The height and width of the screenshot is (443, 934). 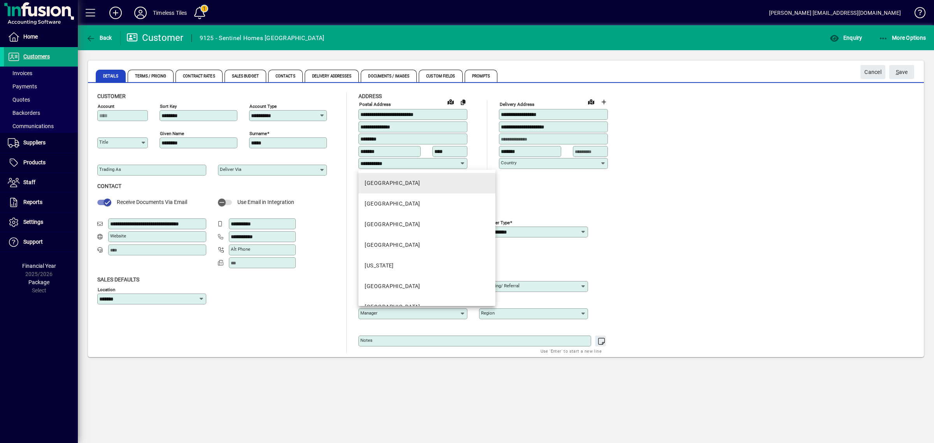 What do you see at coordinates (389, 76) in the screenshot?
I see `span: Documents / Images` at bounding box center [389, 76].